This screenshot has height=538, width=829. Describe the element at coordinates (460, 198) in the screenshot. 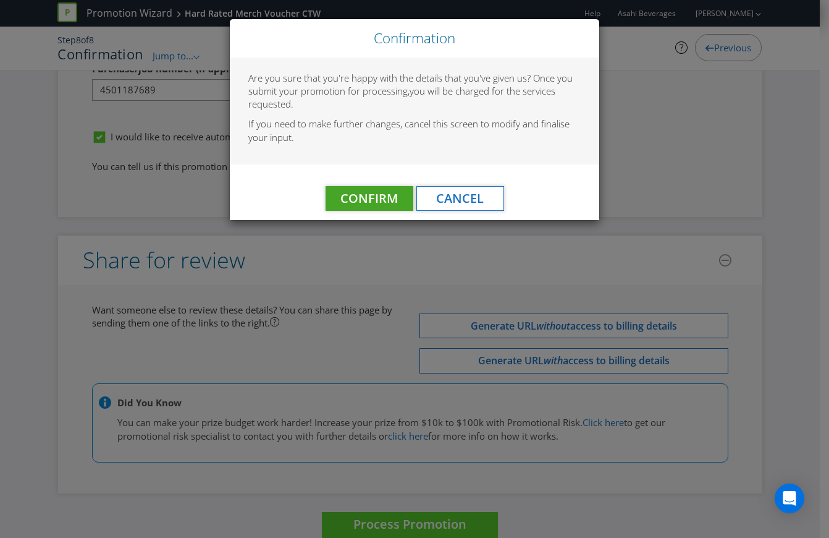

I see `button: Cancel` at that location.